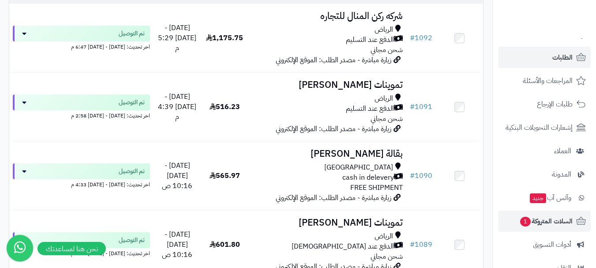 This screenshot has width=596, height=268. Describe the element at coordinates (421, 107) in the screenshot. I see `a: #1091` at that location.